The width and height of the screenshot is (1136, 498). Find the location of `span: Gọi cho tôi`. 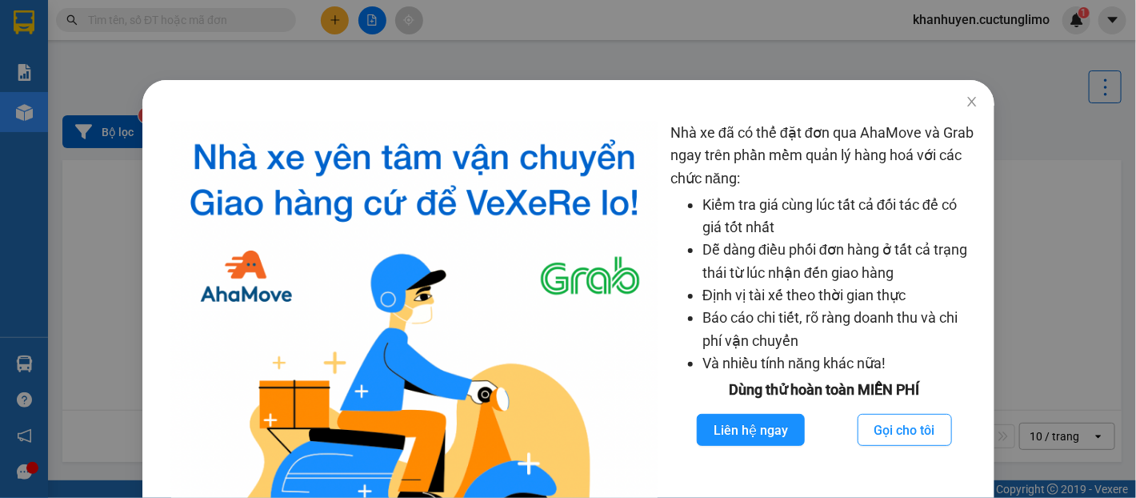

span: Gọi cho tôi is located at coordinates (905, 430).